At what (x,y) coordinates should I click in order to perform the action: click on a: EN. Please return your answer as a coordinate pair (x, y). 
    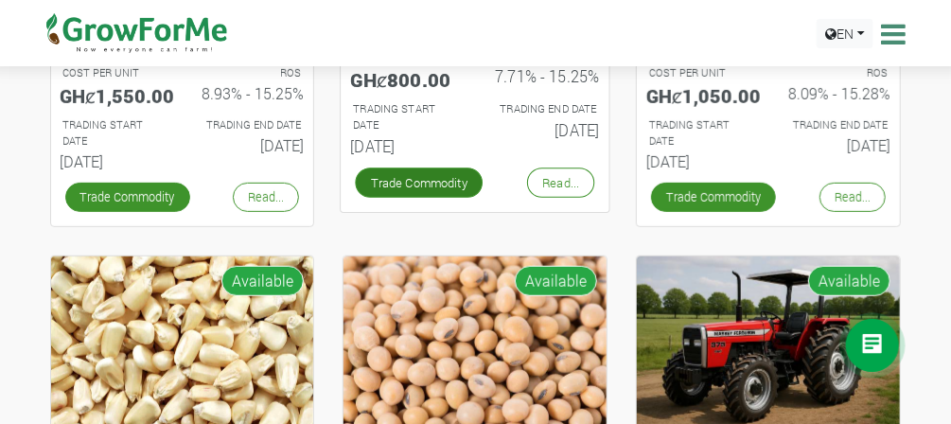
    Looking at the image, I should click on (845, 33).